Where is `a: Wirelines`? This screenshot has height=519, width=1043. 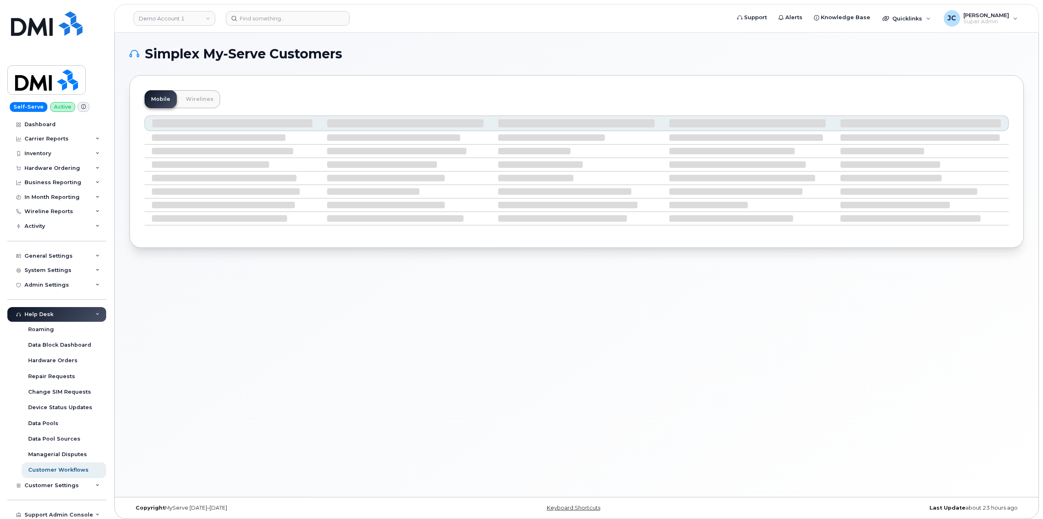
a: Wirelines is located at coordinates (200, 99).